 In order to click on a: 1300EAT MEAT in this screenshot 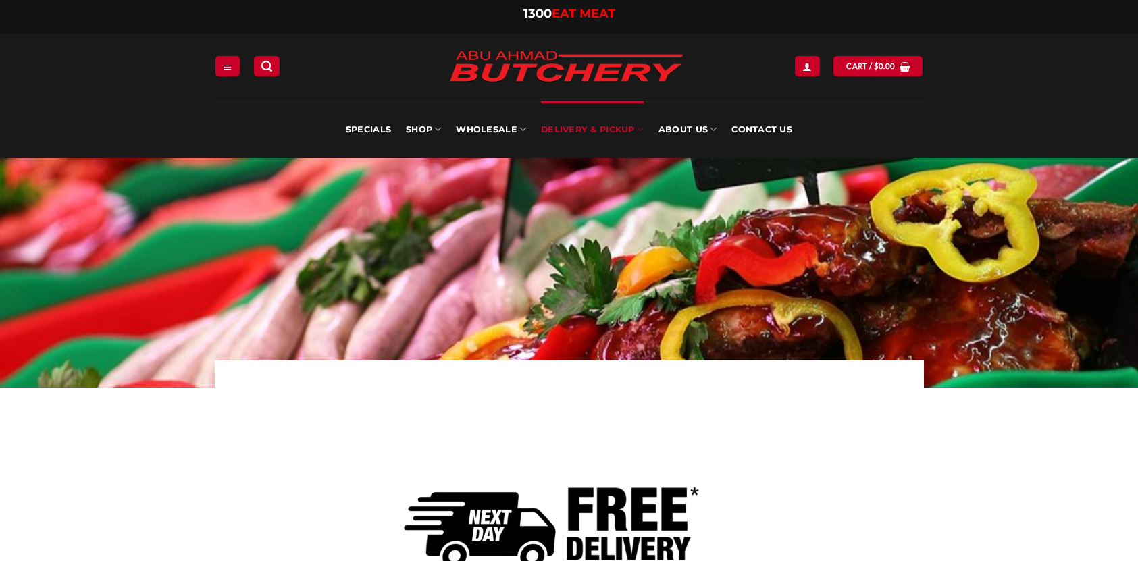, I will do `click(570, 14)`.